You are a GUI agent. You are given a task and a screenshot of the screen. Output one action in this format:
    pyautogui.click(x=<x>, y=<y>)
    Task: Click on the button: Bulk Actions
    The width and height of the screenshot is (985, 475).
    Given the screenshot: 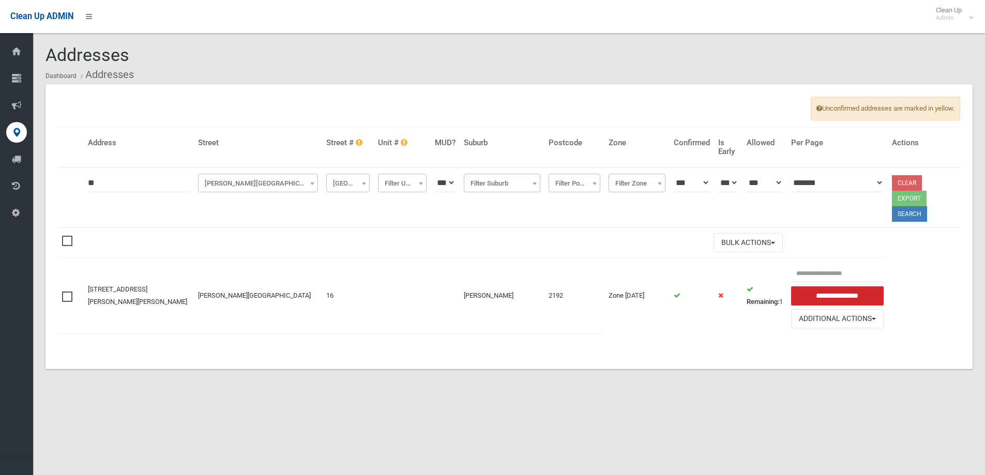 What is the action you would take?
    pyautogui.click(x=748, y=242)
    